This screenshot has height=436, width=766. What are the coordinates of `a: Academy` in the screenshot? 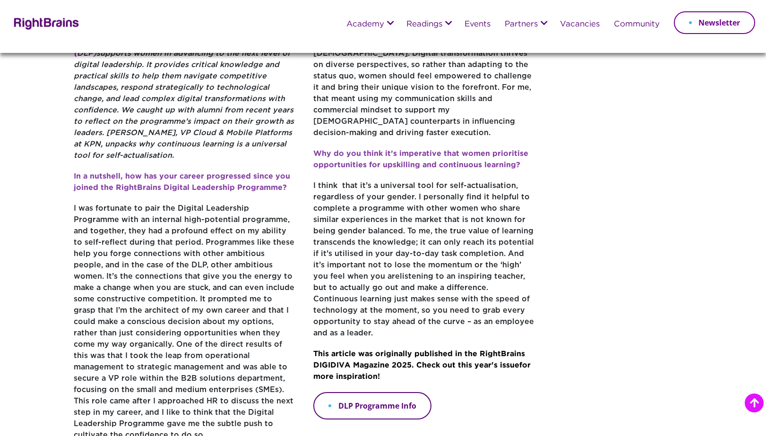 It's located at (365, 25).